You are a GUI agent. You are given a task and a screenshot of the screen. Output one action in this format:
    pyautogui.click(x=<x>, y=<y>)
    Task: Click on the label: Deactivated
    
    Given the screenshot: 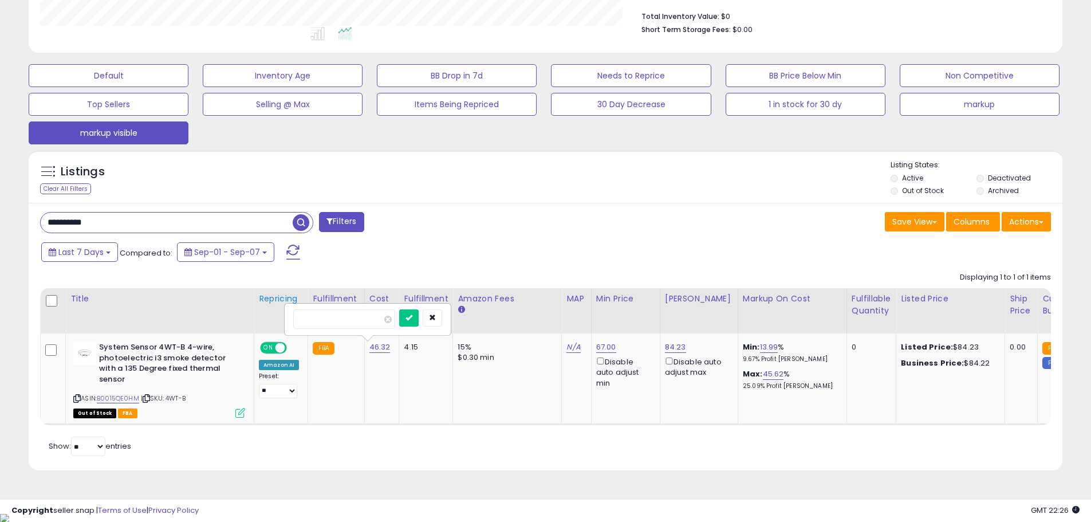 What is the action you would take?
    pyautogui.click(x=1009, y=178)
    